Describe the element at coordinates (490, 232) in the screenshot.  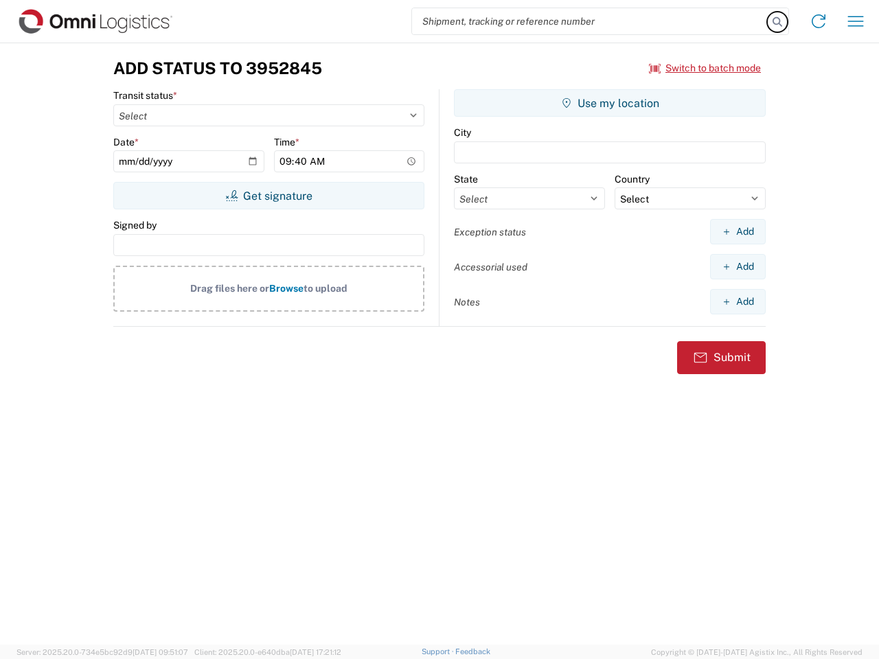
I see `label: Exception status` at that location.